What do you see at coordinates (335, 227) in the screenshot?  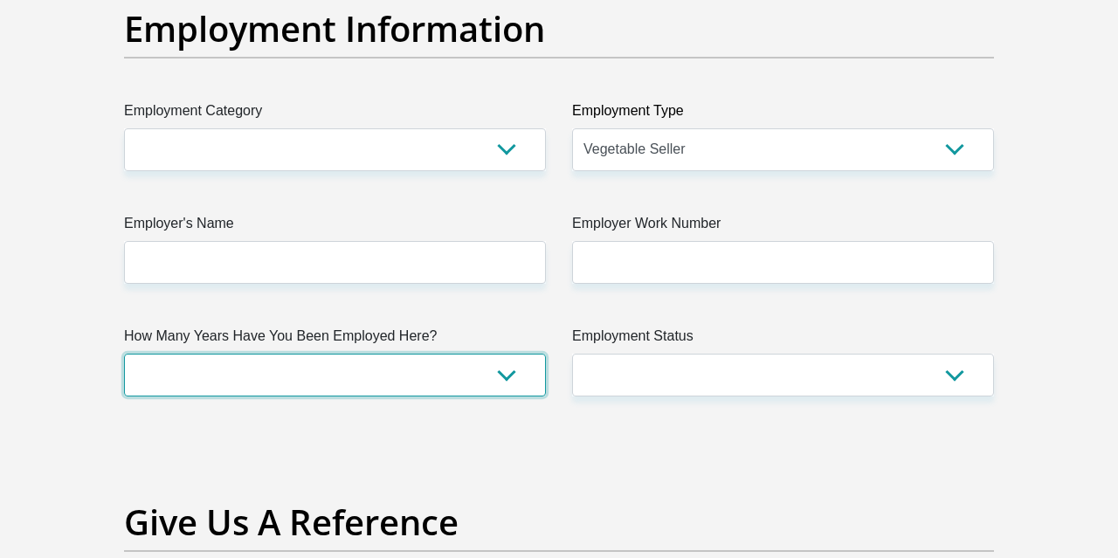 I see `label: Employer's Name` at bounding box center [335, 227].